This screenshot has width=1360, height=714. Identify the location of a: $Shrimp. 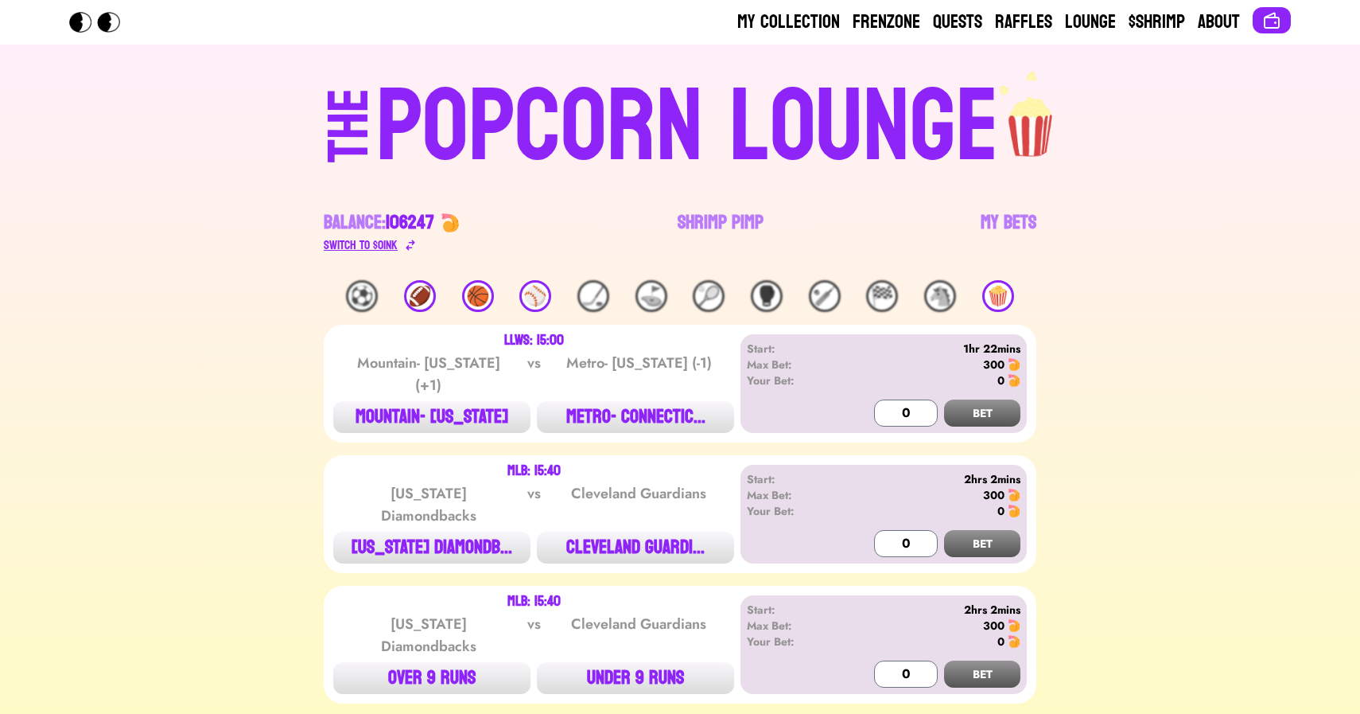
(1157, 22).